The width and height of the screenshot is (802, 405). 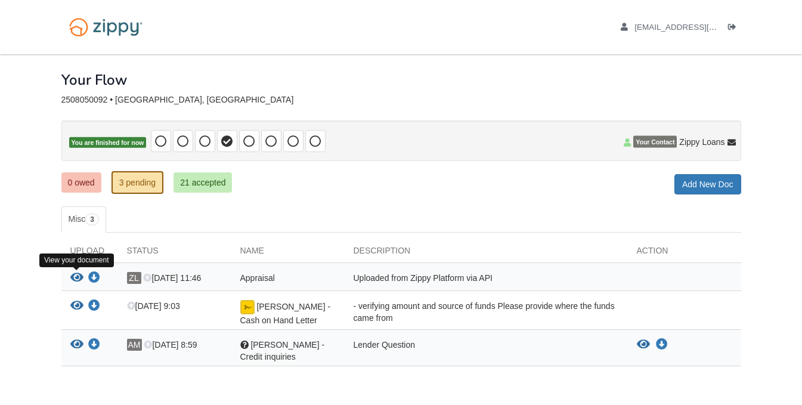 I want to click on div: - verifying amount and source of funds Please provide where the funds came from, so click(x=486, y=313).